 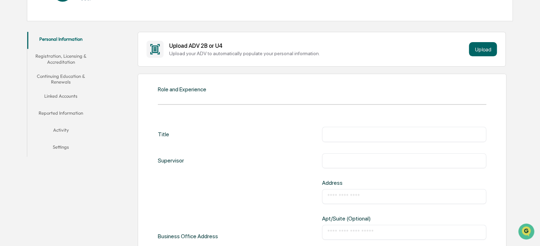 What do you see at coordinates (61, 131) in the screenshot?
I see `button: Activity` at bounding box center [61, 131].